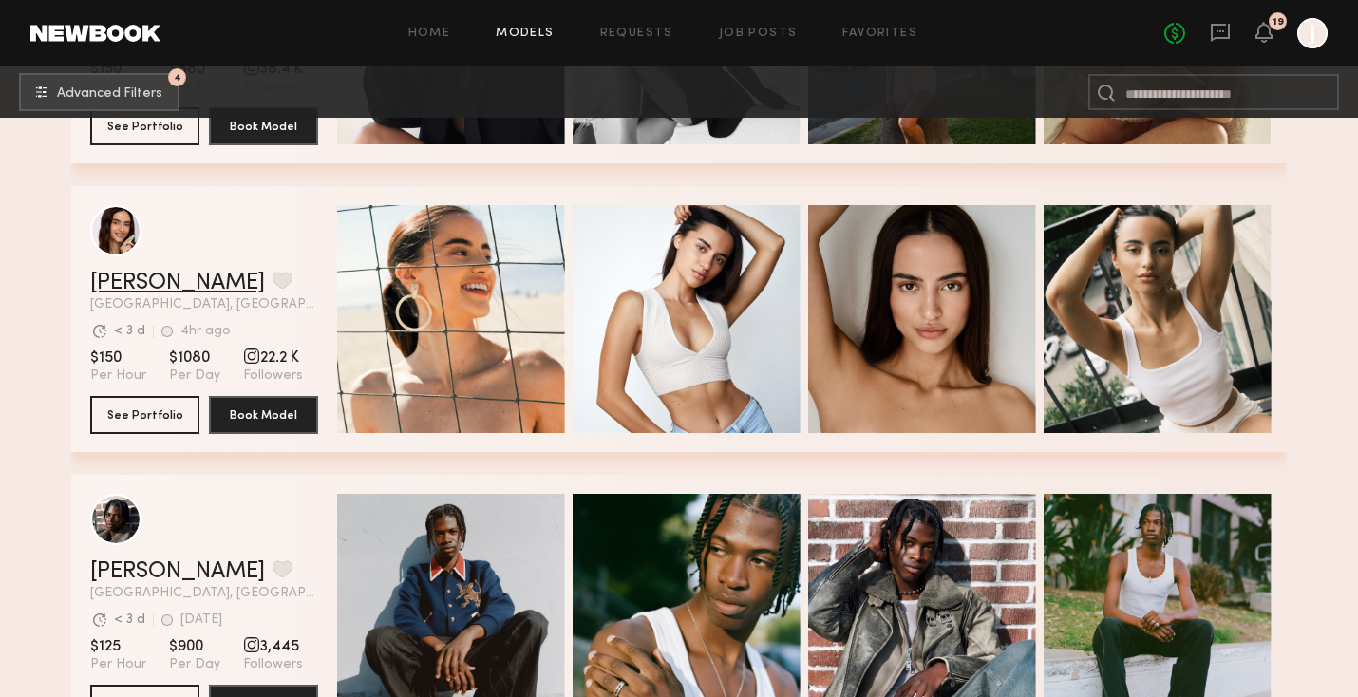 This screenshot has width=1358, height=697. What do you see at coordinates (109, 94) in the screenshot?
I see `span: Advanced Filters` at bounding box center [109, 94].